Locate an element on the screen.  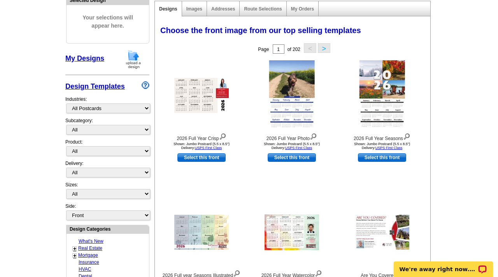
div: 2026 Full Year Photo is located at coordinates (292, 137).